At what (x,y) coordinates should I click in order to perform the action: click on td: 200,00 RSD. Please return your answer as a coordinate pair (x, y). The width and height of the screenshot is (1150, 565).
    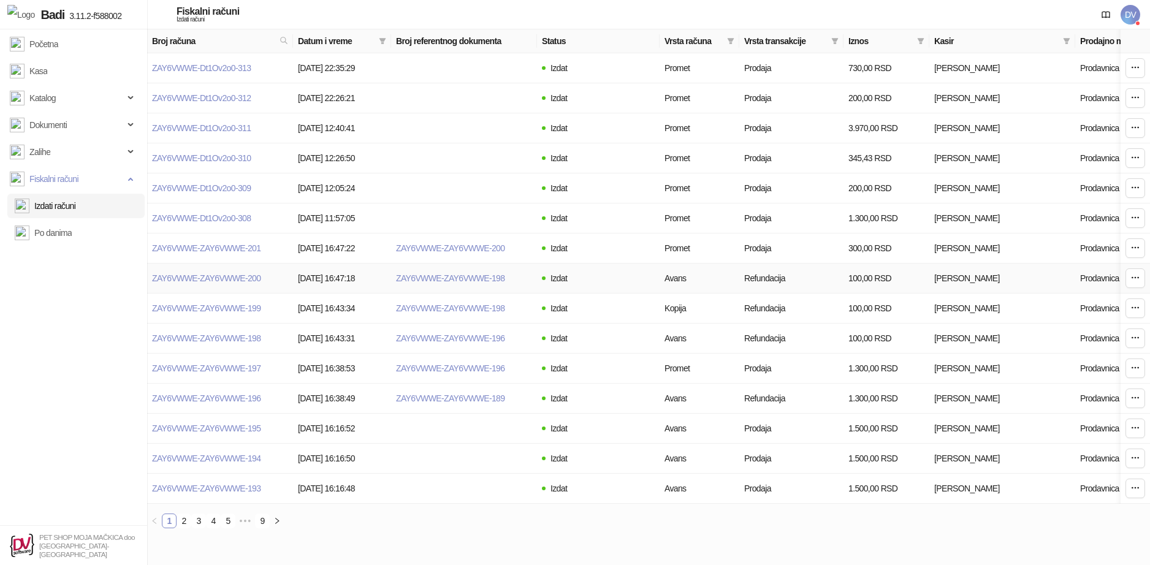
    Looking at the image, I should click on (887, 98).